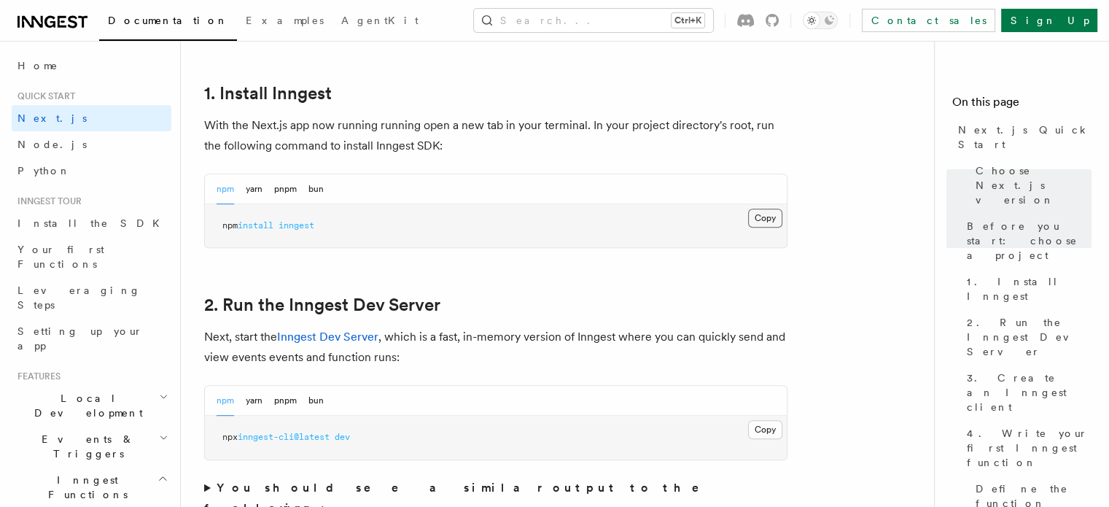  What do you see at coordinates (1022, 105) in the screenshot?
I see `h4: On this page` at bounding box center [1022, 105].